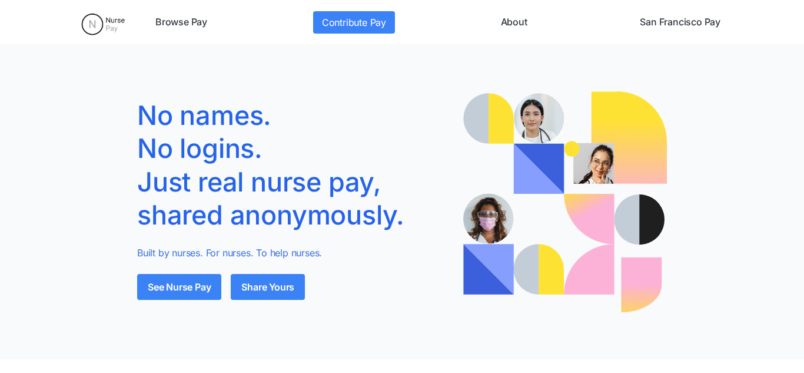 The height and width of the screenshot is (373, 804). Describe the element at coordinates (291, 165) in the screenshot. I see `h1: No names. No logins. Just real nurse pay, shared anonymously.` at that location.